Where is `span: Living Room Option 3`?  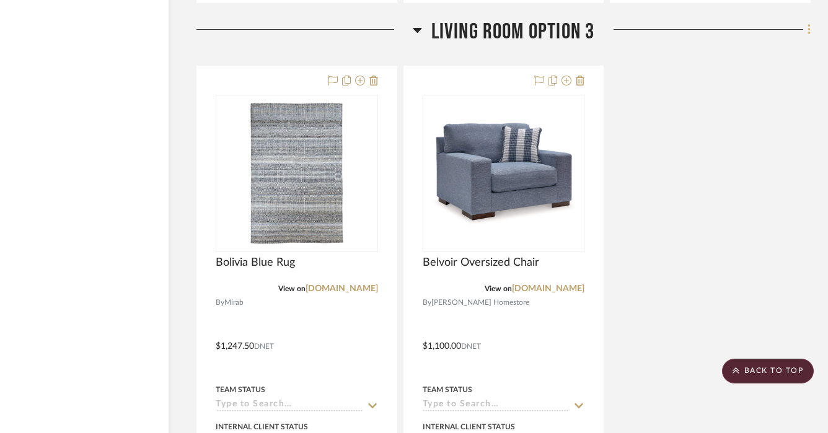 span: Living Room Option 3 is located at coordinates (513, 32).